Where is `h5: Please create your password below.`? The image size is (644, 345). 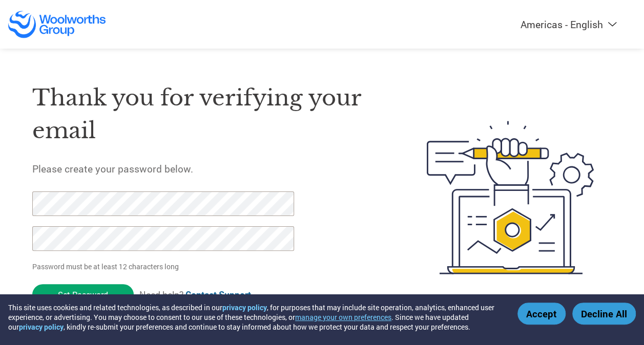 h5: Please create your password below. is located at coordinates (206, 168).